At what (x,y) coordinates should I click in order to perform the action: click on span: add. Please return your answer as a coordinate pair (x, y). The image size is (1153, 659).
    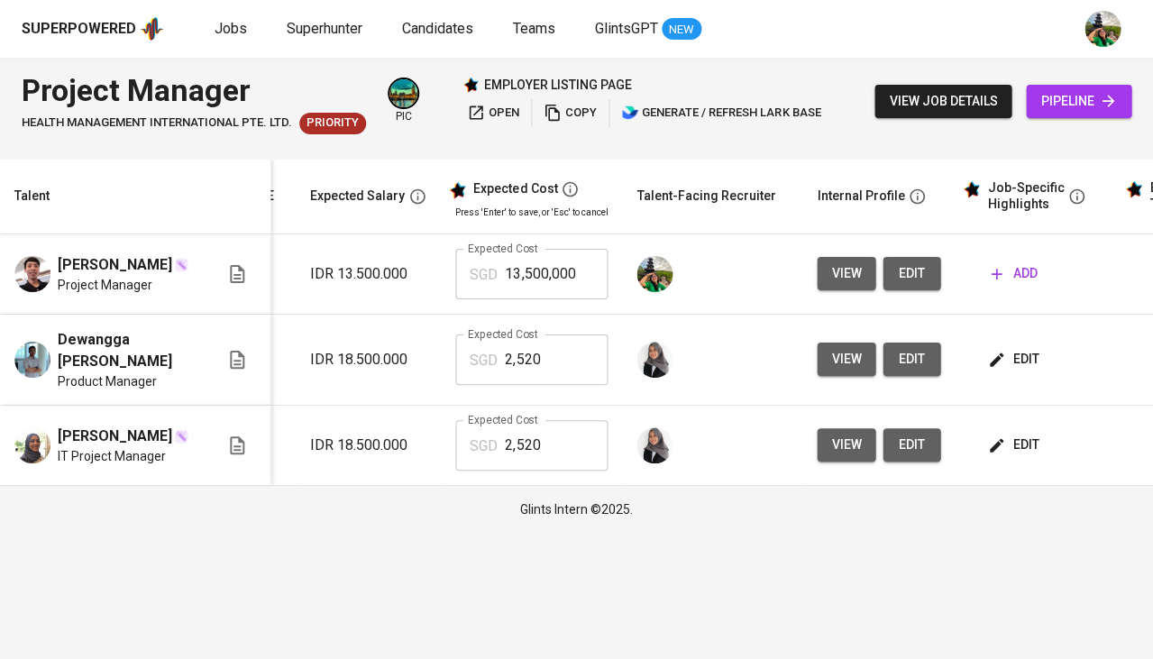
    Looking at the image, I should click on (1013, 273).